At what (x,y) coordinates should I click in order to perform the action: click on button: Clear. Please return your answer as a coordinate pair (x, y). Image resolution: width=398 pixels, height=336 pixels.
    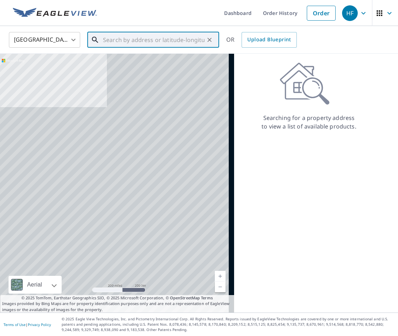
    Looking at the image, I should click on (209, 40).